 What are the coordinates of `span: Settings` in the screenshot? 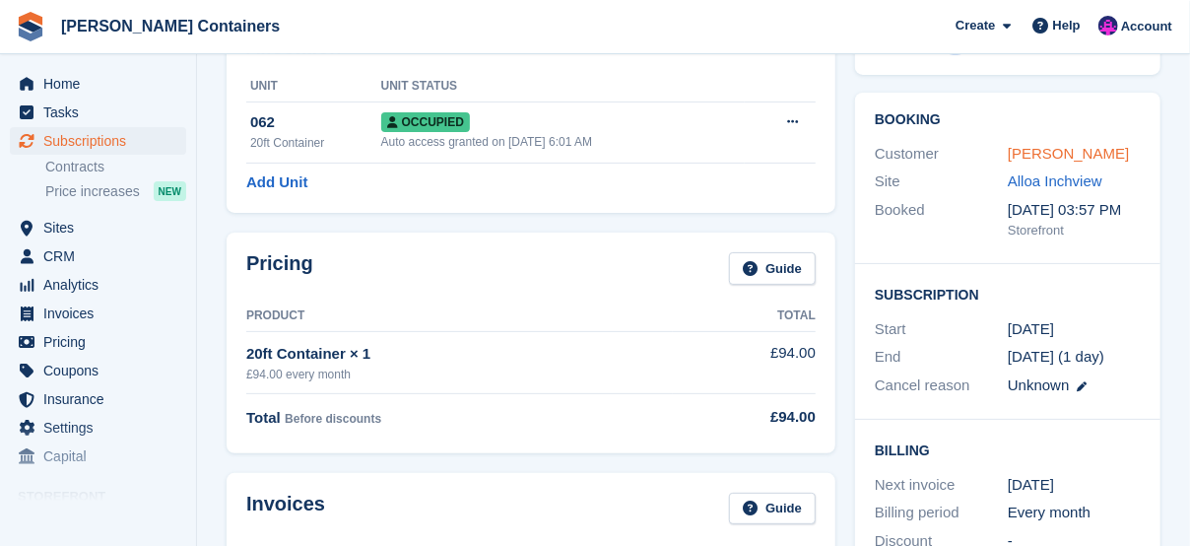 It's located at (102, 428).